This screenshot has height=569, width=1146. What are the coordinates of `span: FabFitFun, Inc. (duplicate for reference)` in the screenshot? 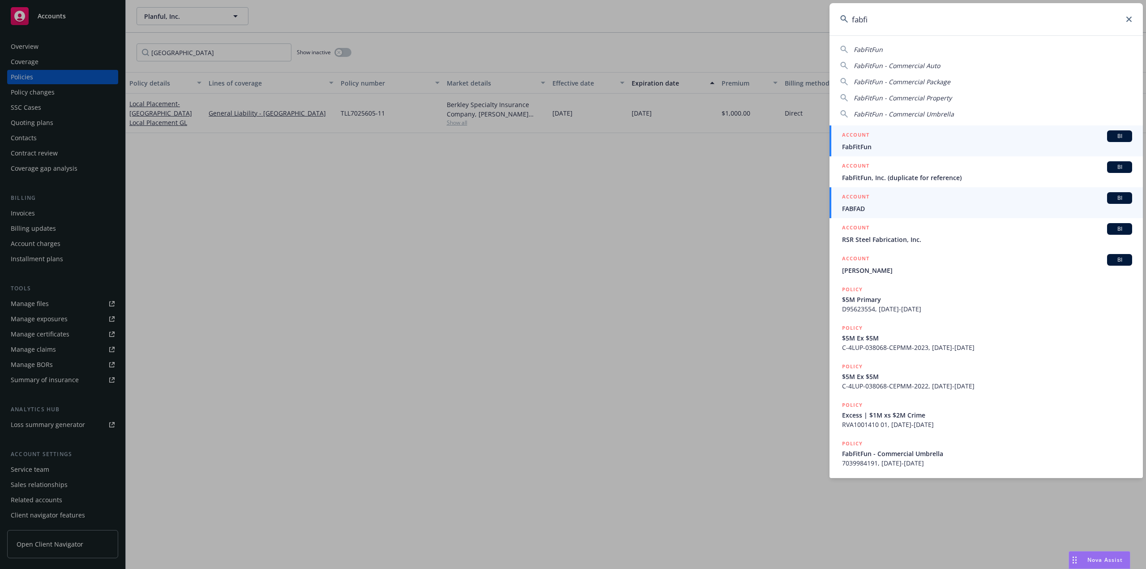 It's located at (987, 177).